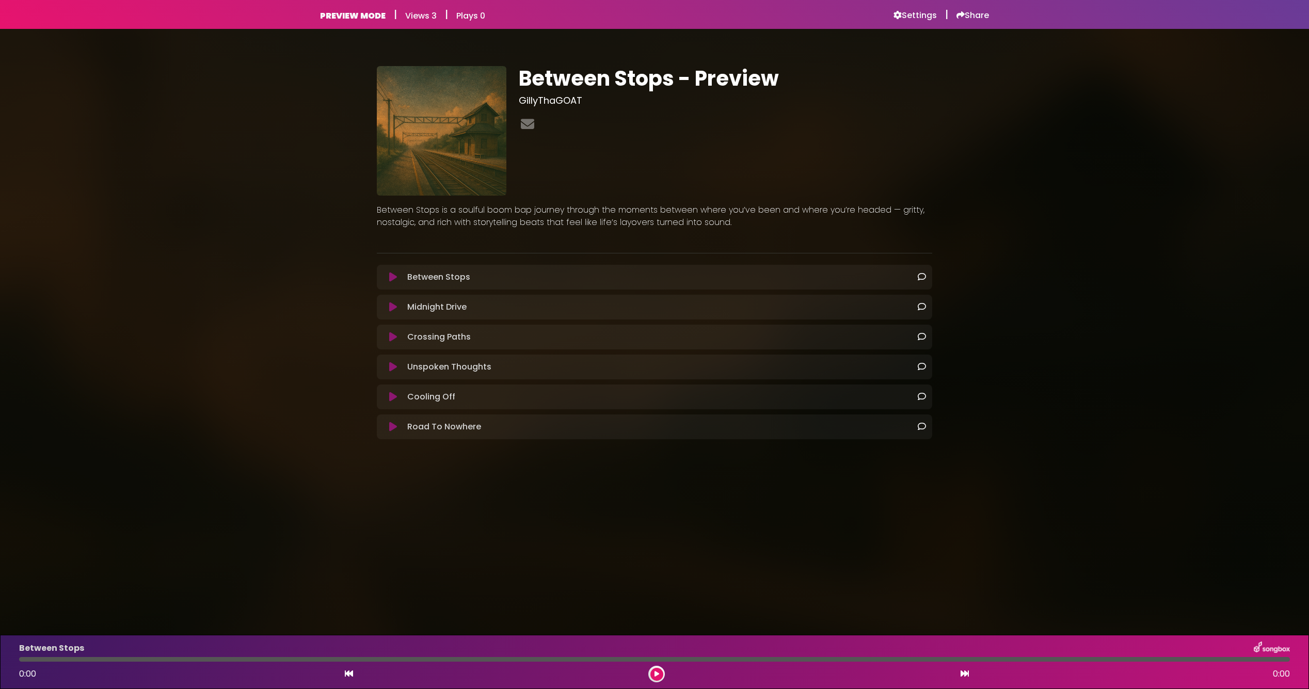 The width and height of the screenshot is (1309, 689). Describe the element at coordinates (725, 101) in the screenshot. I see `h3: GillyThaGOAT` at that location.